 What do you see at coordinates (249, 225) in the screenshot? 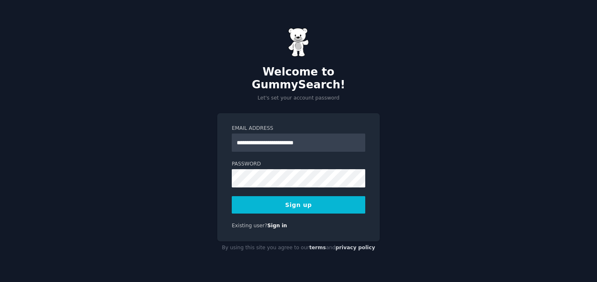
I see `span: Existing user?` at bounding box center [249, 225].